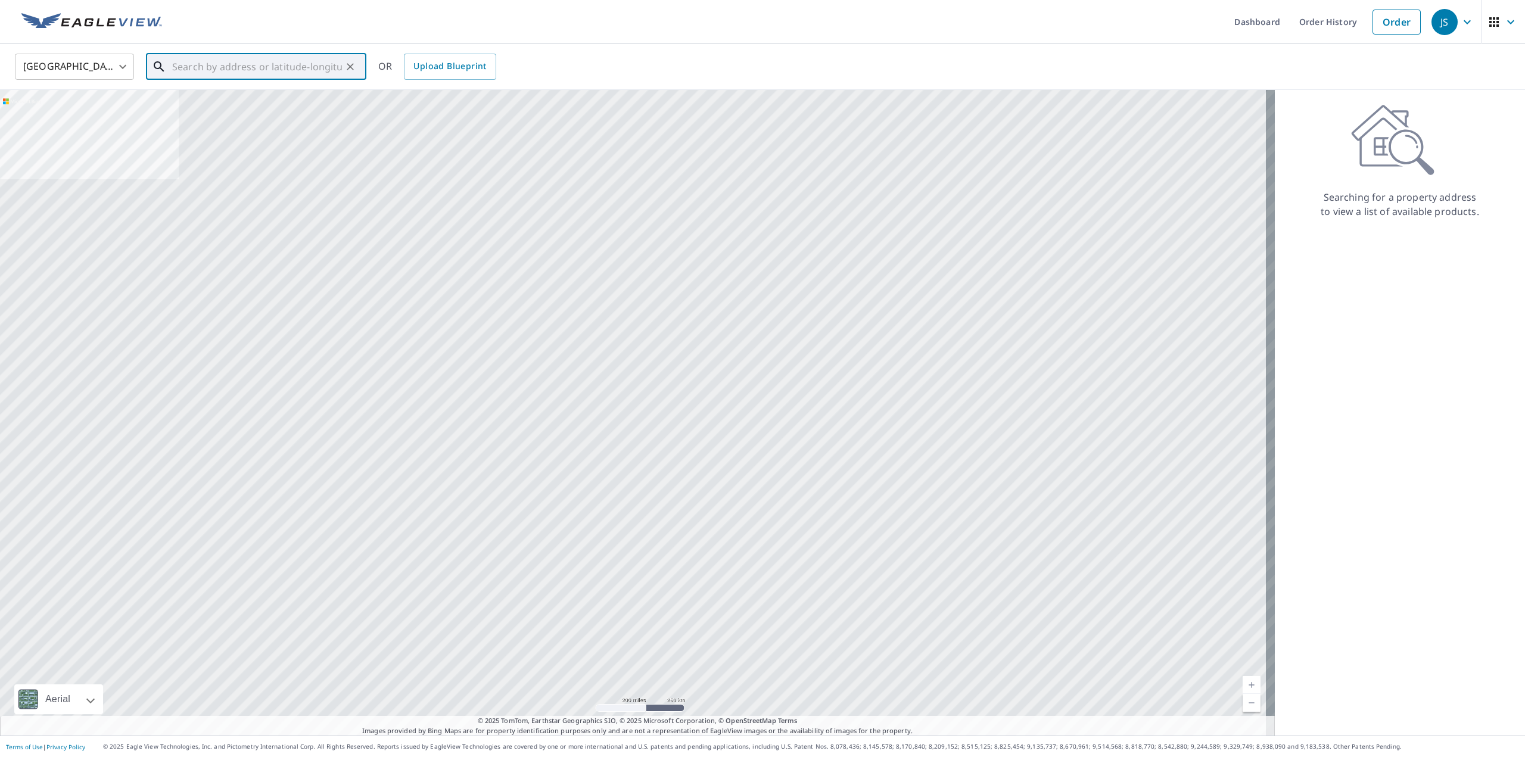 The height and width of the screenshot is (757, 1525). I want to click on div: OR, so click(437, 67).